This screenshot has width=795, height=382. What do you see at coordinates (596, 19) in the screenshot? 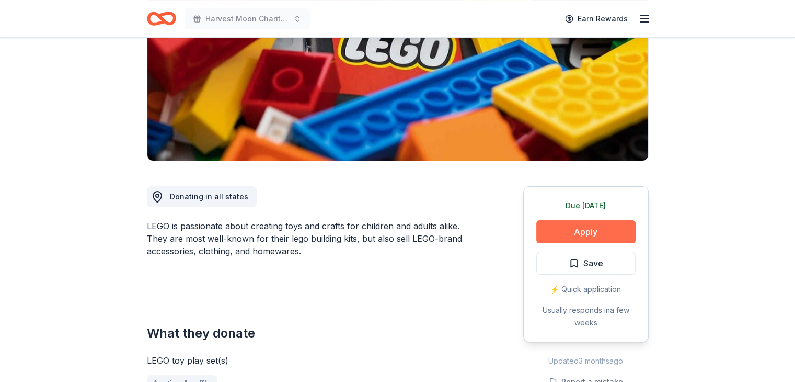
I see `a: Earn Rewards` at bounding box center [596, 19].